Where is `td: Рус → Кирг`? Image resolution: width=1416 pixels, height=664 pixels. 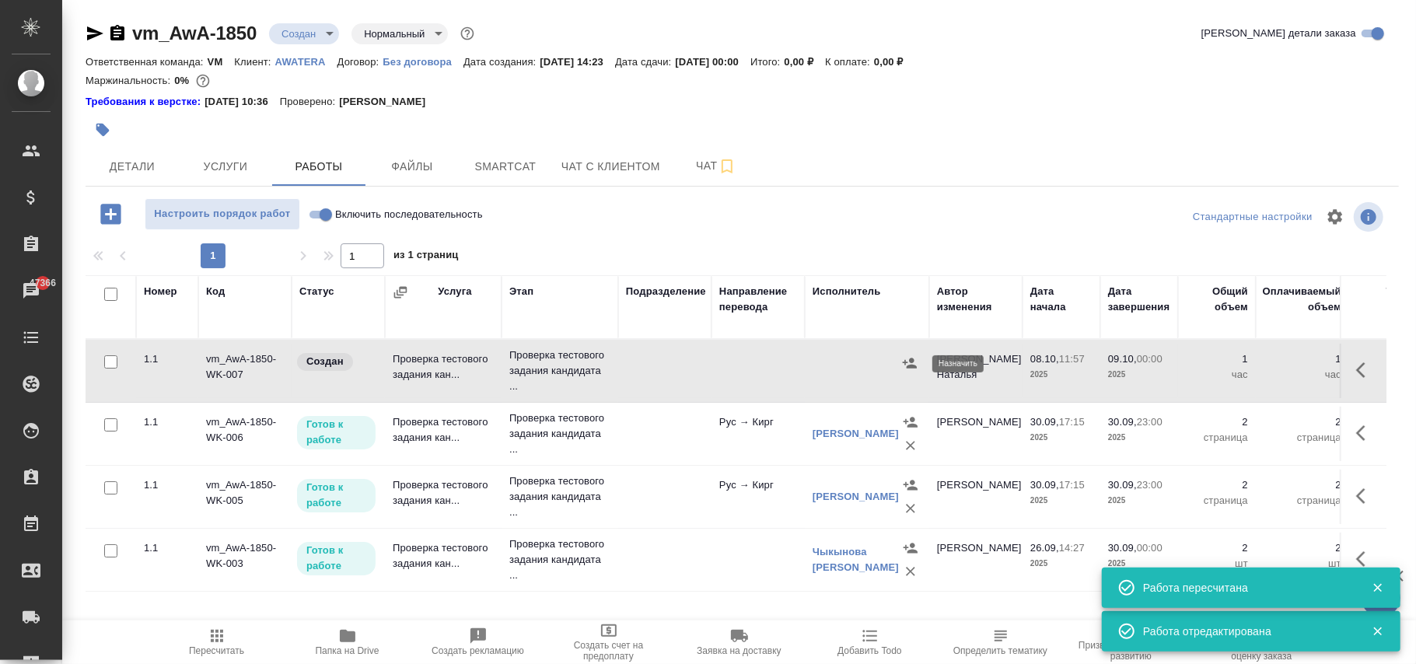 td: Рус → Кирг is located at coordinates (758, 497).